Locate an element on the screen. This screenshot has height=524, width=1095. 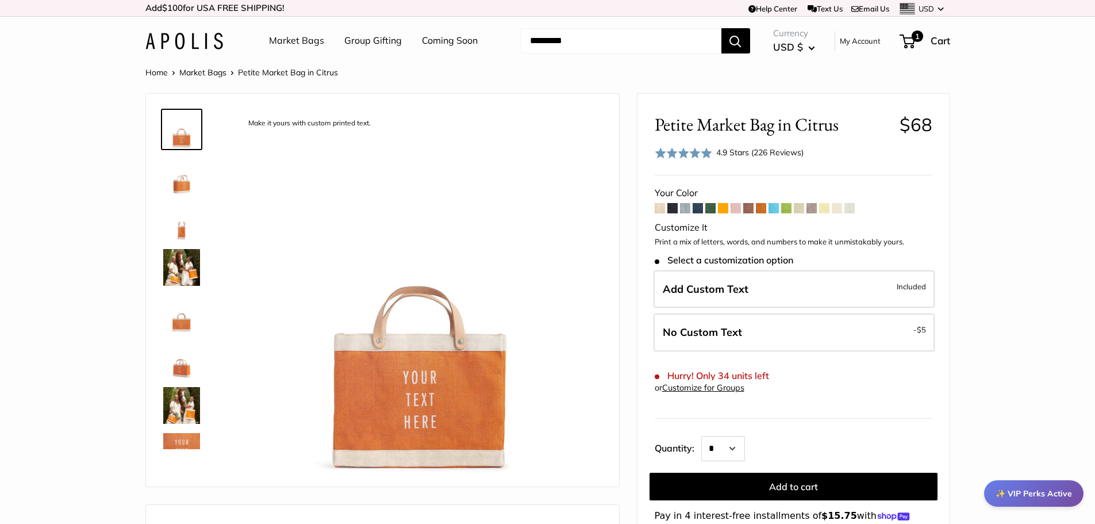
div: Make it yours with custom printed text. is located at coordinates (309, 123).